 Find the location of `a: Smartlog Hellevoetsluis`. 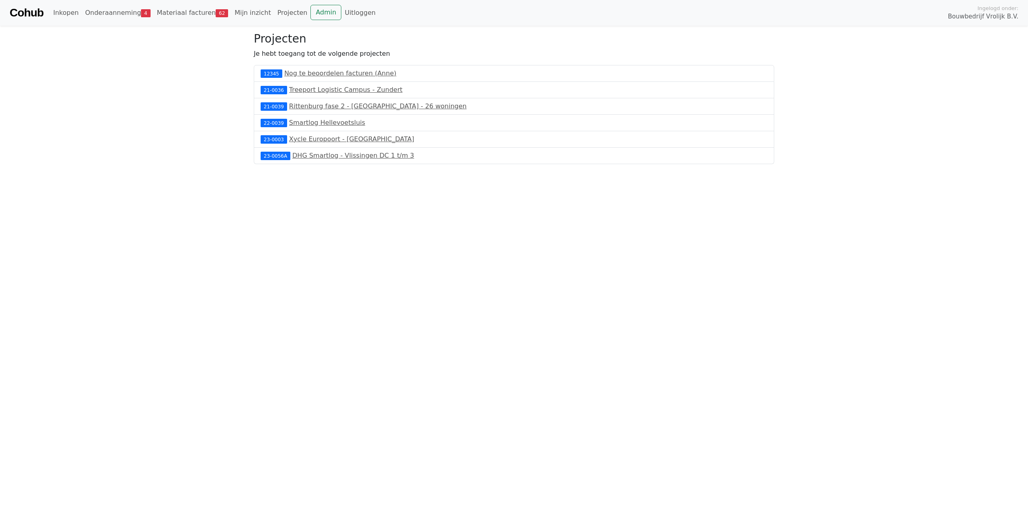

a: Smartlog Hellevoetsluis is located at coordinates (327, 122).